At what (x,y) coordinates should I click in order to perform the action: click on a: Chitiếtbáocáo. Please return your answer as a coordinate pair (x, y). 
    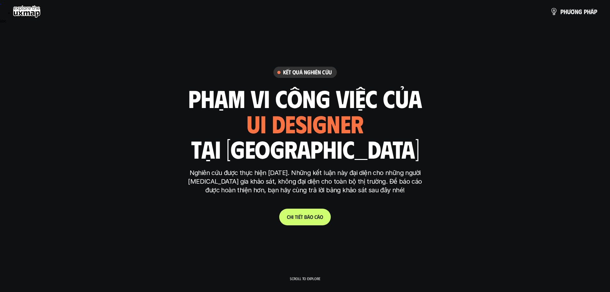
    Looking at the image, I should click on (305, 217).